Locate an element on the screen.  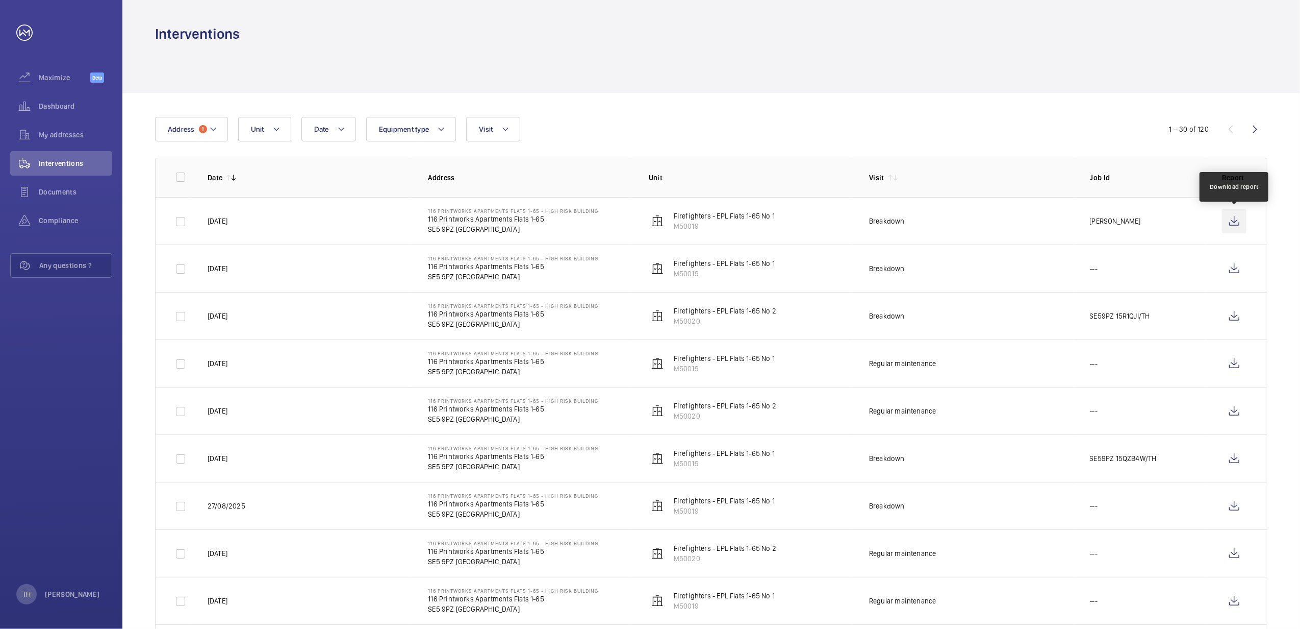
button: Unit is located at coordinates (265, 129).